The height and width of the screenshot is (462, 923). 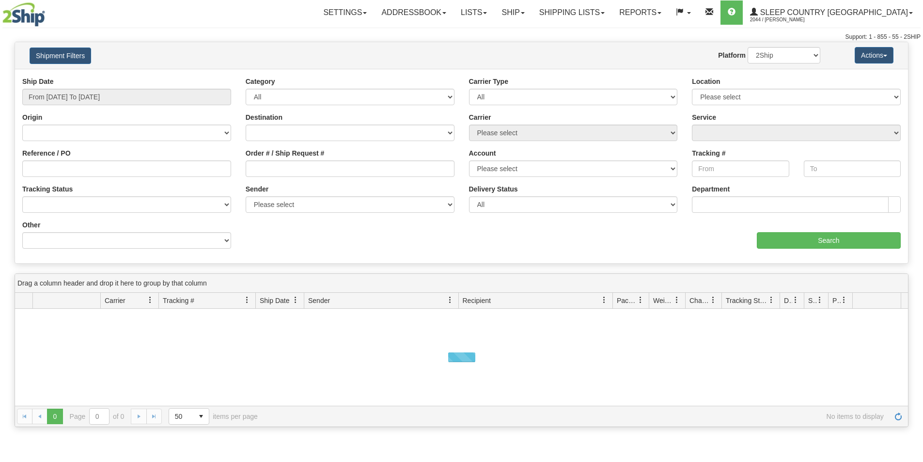 What do you see at coordinates (898, 416) in the screenshot?
I see `a: Refresh` at bounding box center [898, 416].